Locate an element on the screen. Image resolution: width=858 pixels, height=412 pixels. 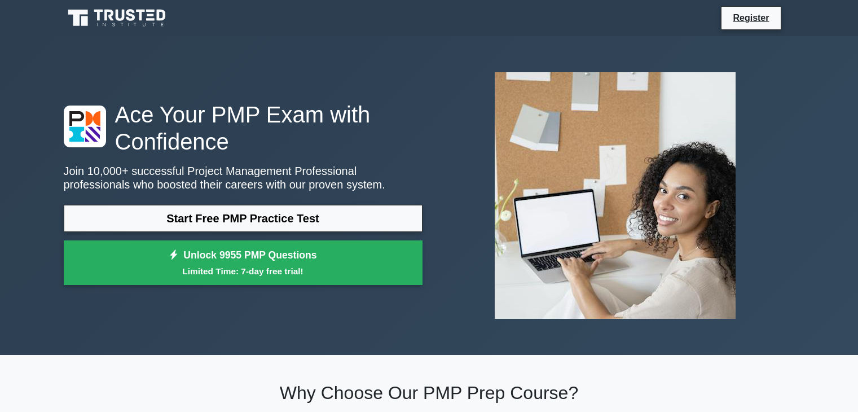
h1: Ace Your PMP Exam with Confidence is located at coordinates (243, 128).